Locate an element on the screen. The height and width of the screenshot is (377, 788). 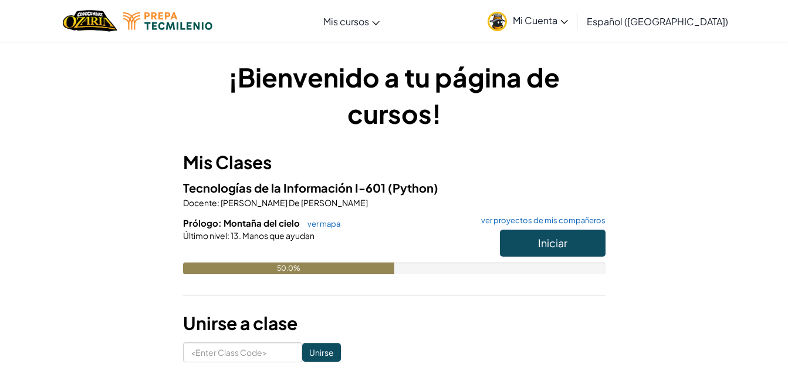
input: Unirse is located at coordinates (322, 352).